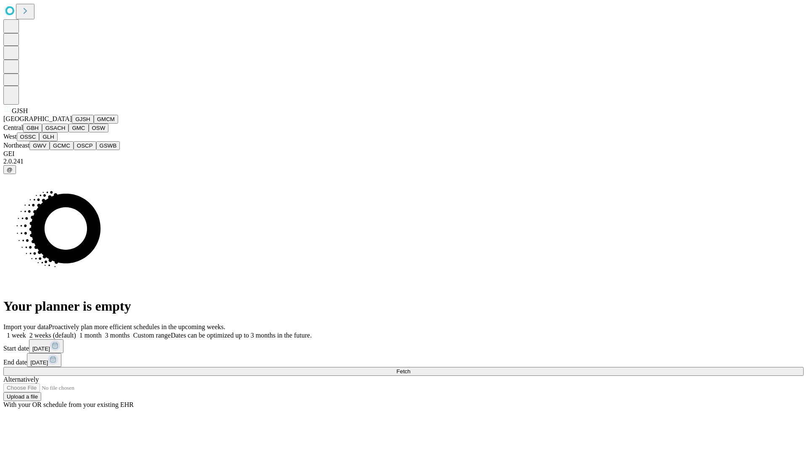  I want to click on span: Custom range, so click(152, 335).